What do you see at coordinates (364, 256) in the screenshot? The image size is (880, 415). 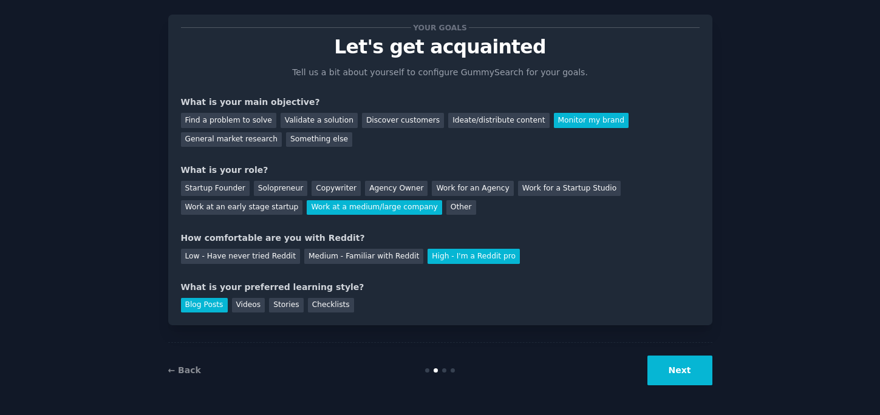 I see `div: Medium - Familiar with Reddit` at bounding box center [364, 256].